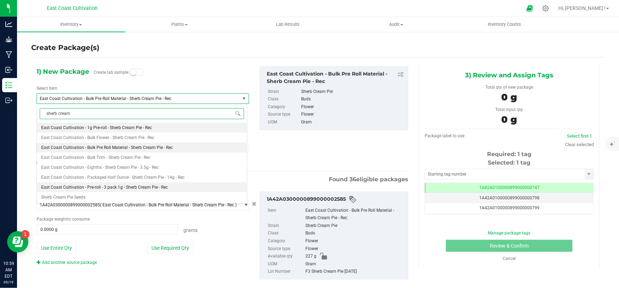  Describe the element at coordinates (509, 258) in the screenshot. I see `a: Cancel` at that location.